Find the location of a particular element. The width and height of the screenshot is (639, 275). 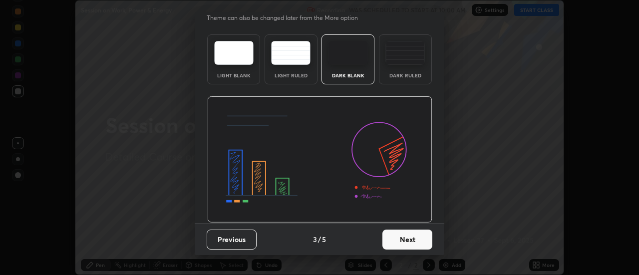

div: Light Ruled is located at coordinates (291, 75).